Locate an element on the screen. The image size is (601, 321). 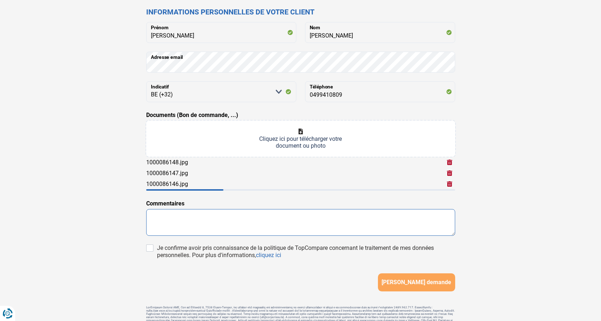
div: 1000086148.jpg is located at coordinates (167, 162).